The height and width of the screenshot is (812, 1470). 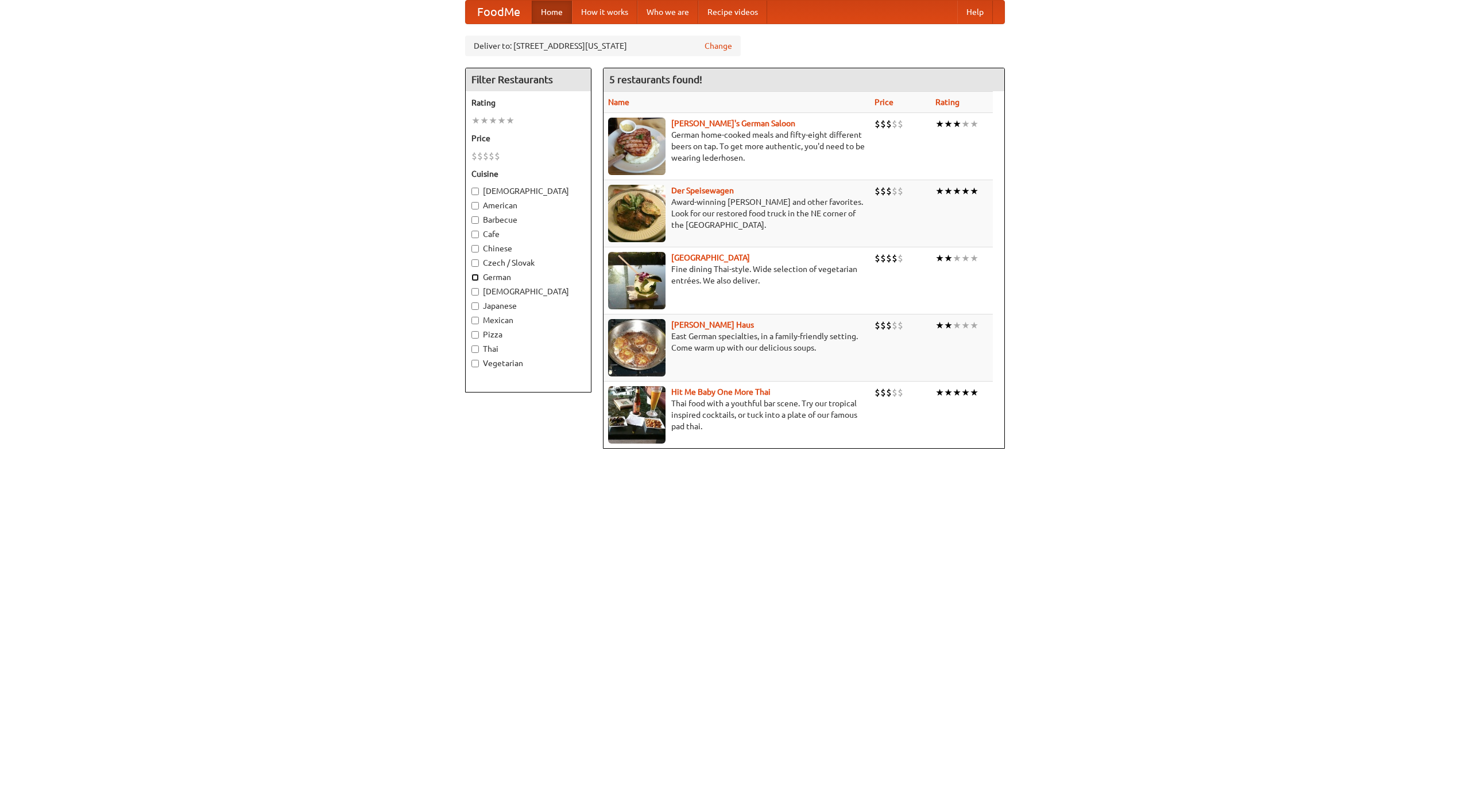 What do you see at coordinates (528, 277) in the screenshot?
I see `label: German` at bounding box center [528, 277].